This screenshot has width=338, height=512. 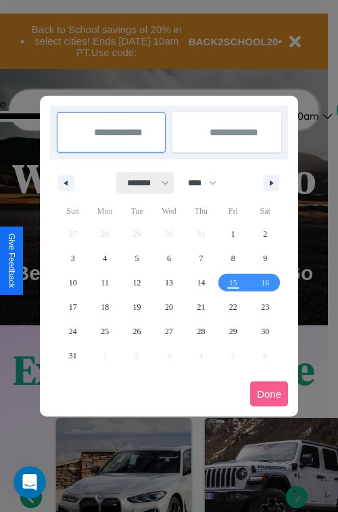 What do you see at coordinates (201, 283) in the screenshot?
I see `button: 14` at bounding box center [201, 283].